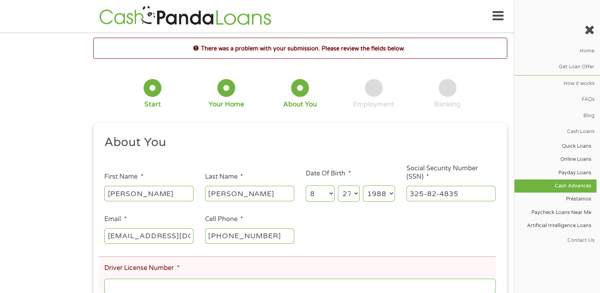 Image resolution: width=600 pixels, height=293 pixels. I want to click on h2: About You, so click(297, 142).